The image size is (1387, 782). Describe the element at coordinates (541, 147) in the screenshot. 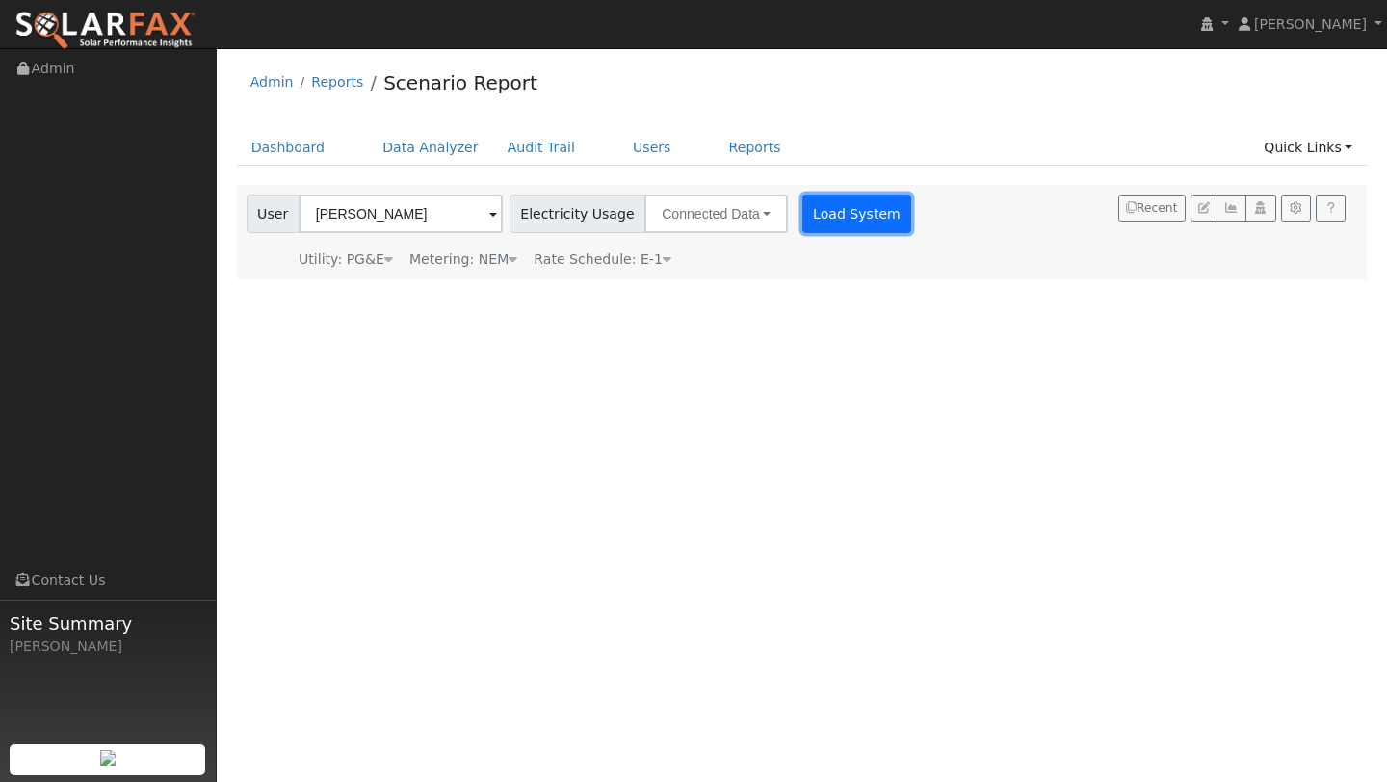

I see `a: Audit Trail` at that location.